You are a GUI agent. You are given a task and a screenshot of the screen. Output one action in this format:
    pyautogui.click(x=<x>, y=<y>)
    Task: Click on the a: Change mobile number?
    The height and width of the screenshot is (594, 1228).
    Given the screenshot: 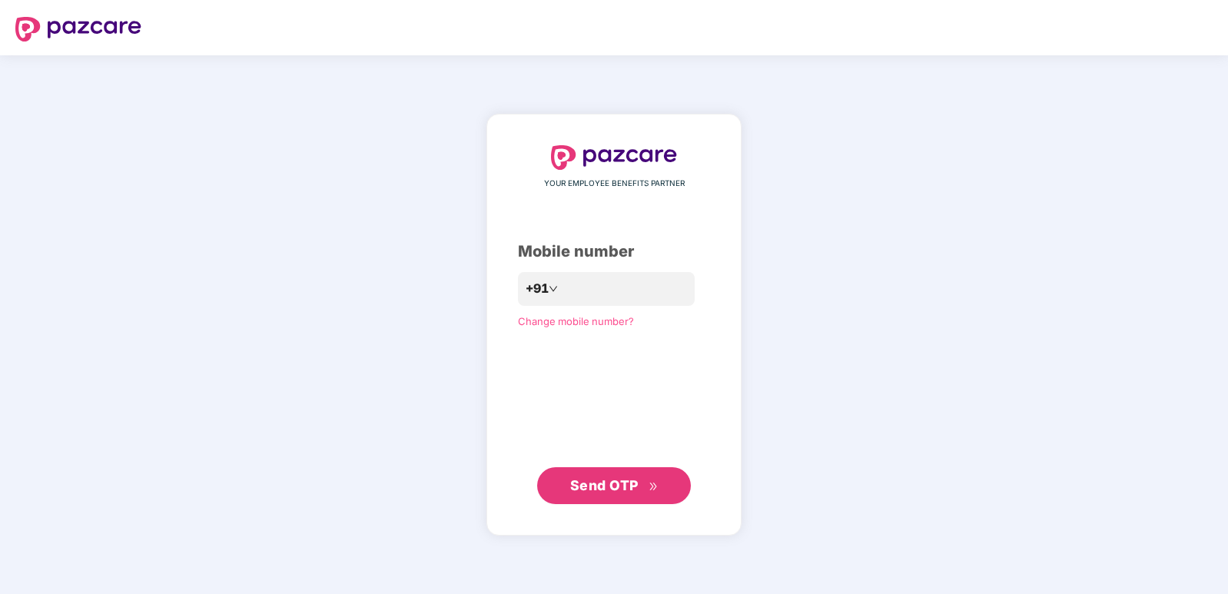 What is the action you would take?
    pyautogui.click(x=576, y=321)
    